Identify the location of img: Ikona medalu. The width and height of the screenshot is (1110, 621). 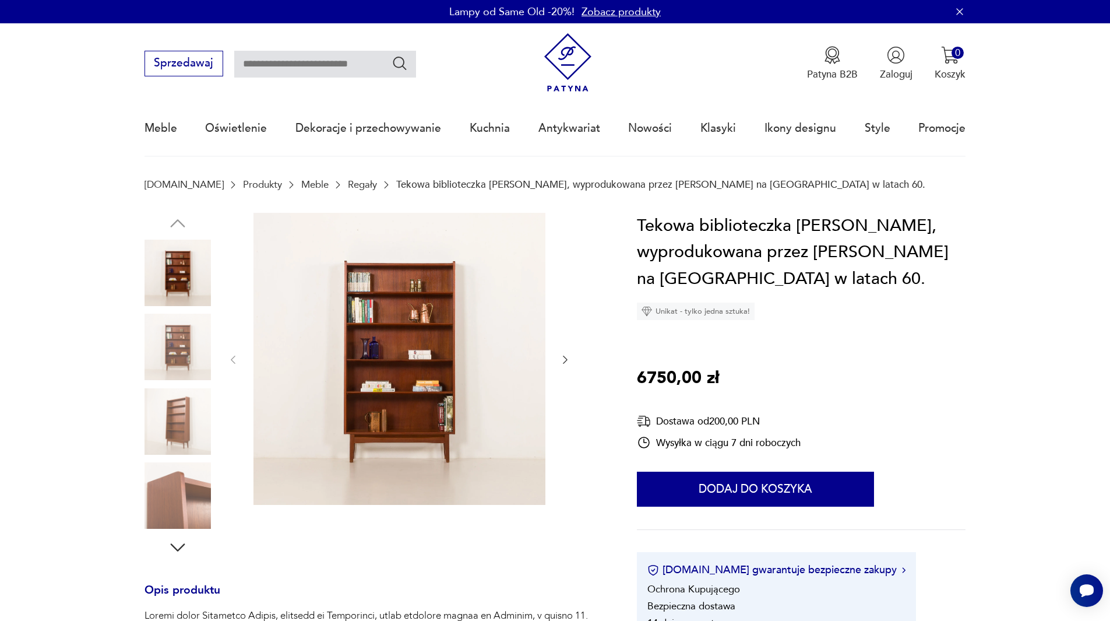
(832, 55).